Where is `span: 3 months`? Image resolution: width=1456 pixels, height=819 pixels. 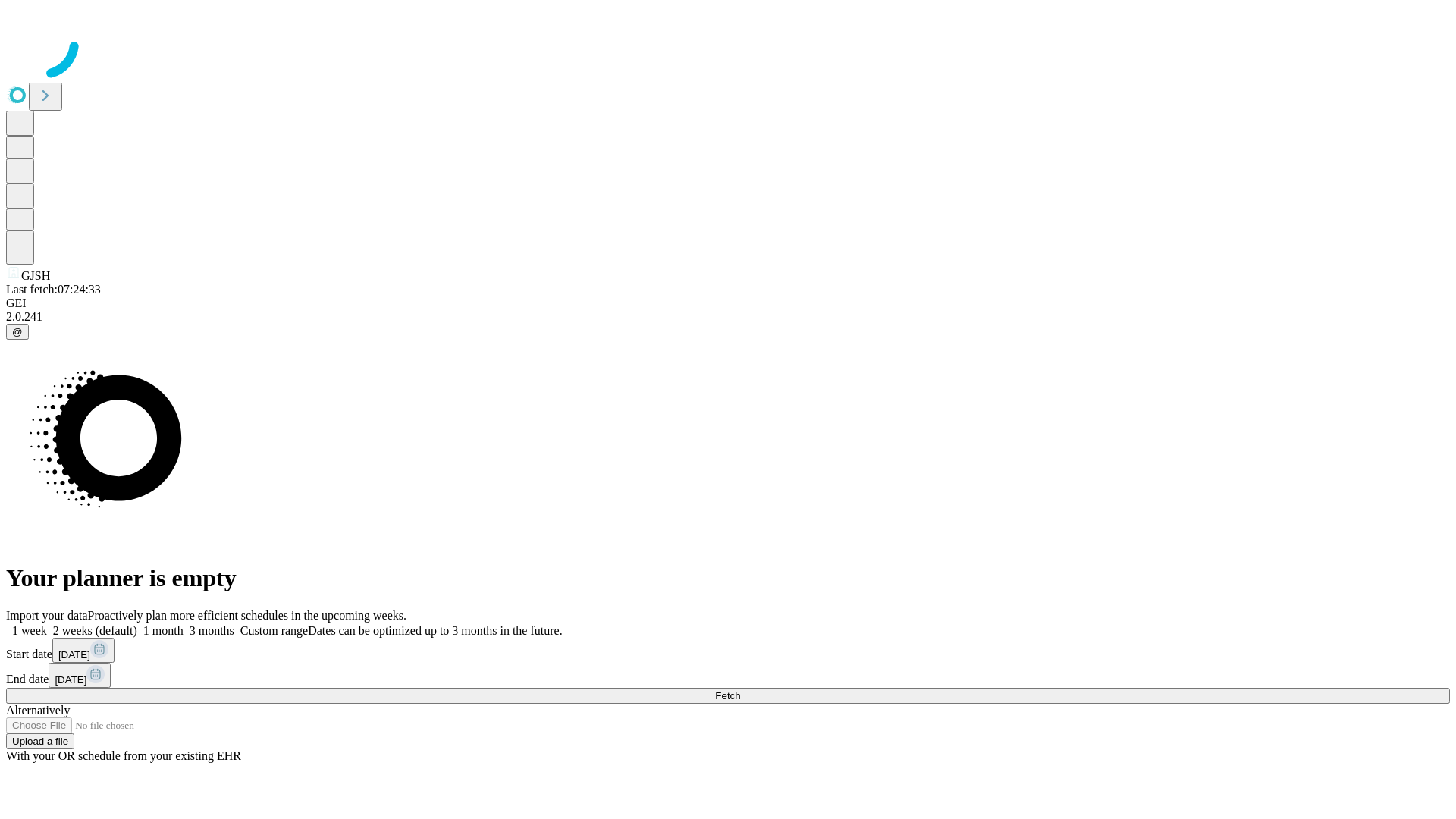 span: 3 months is located at coordinates (212, 630).